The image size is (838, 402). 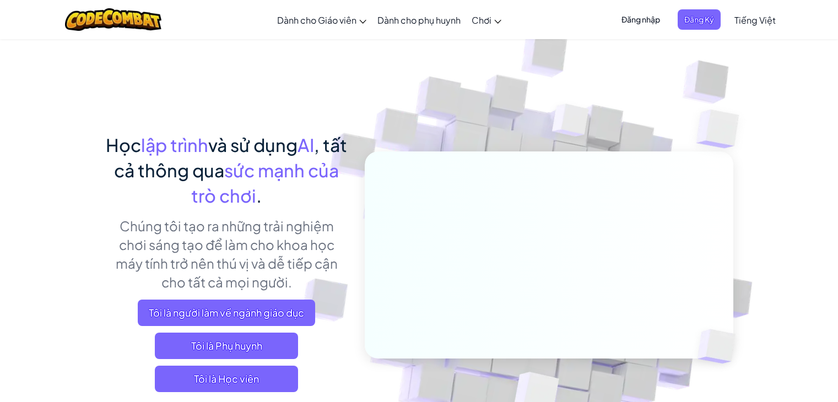 I want to click on span: Đăng Ký, so click(x=699, y=19).